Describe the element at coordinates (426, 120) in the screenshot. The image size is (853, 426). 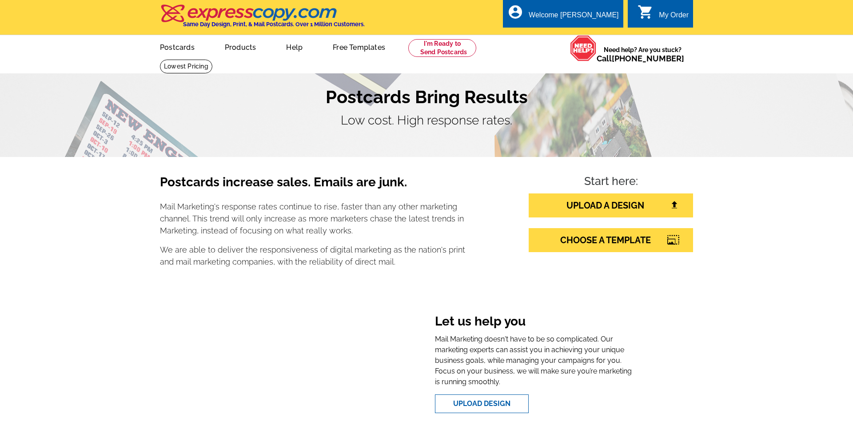
I see `p: Low cost. High response rates.` at that location.